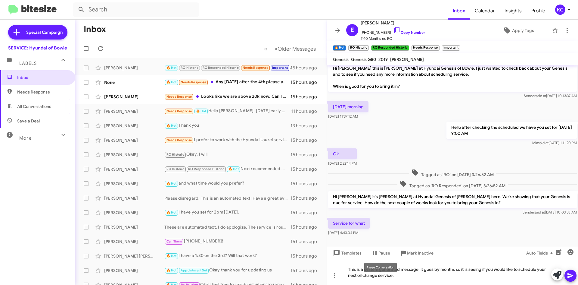 Image resolution: width=578 pixels, height=285 pixels. What do you see at coordinates (227, 255) in the screenshot?
I see `div: I have a 1:30 on the 3rd? Will that work?` at bounding box center [227, 255].